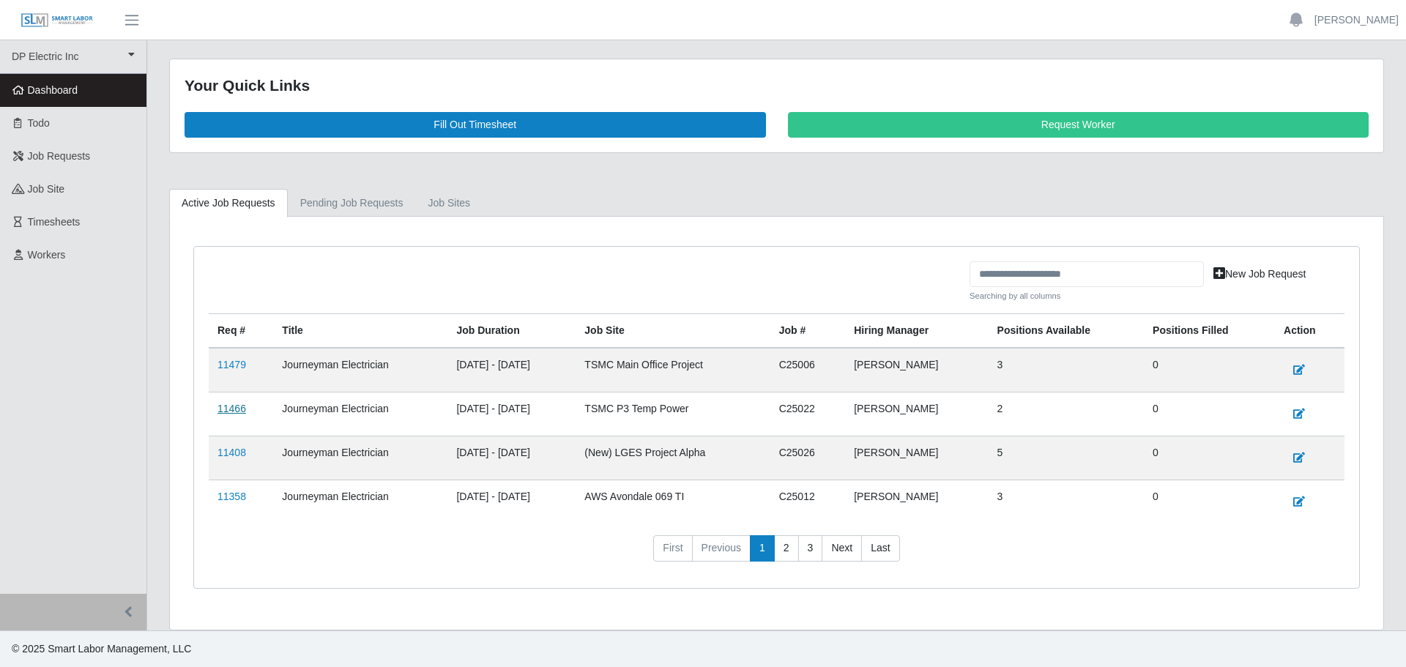  What do you see at coordinates (808, 415) in the screenshot?
I see `td: C25022` at bounding box center [808, 415].